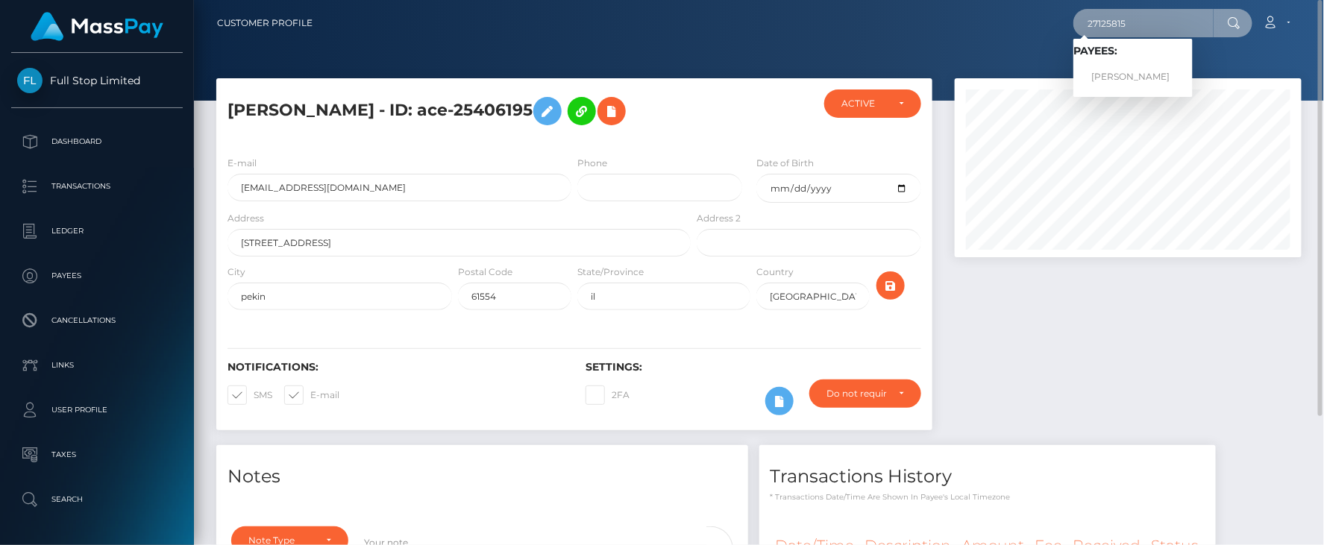 The width and height of the screenshot is (1324, 545). I want to click on p: User Profile, so click(97, 410).